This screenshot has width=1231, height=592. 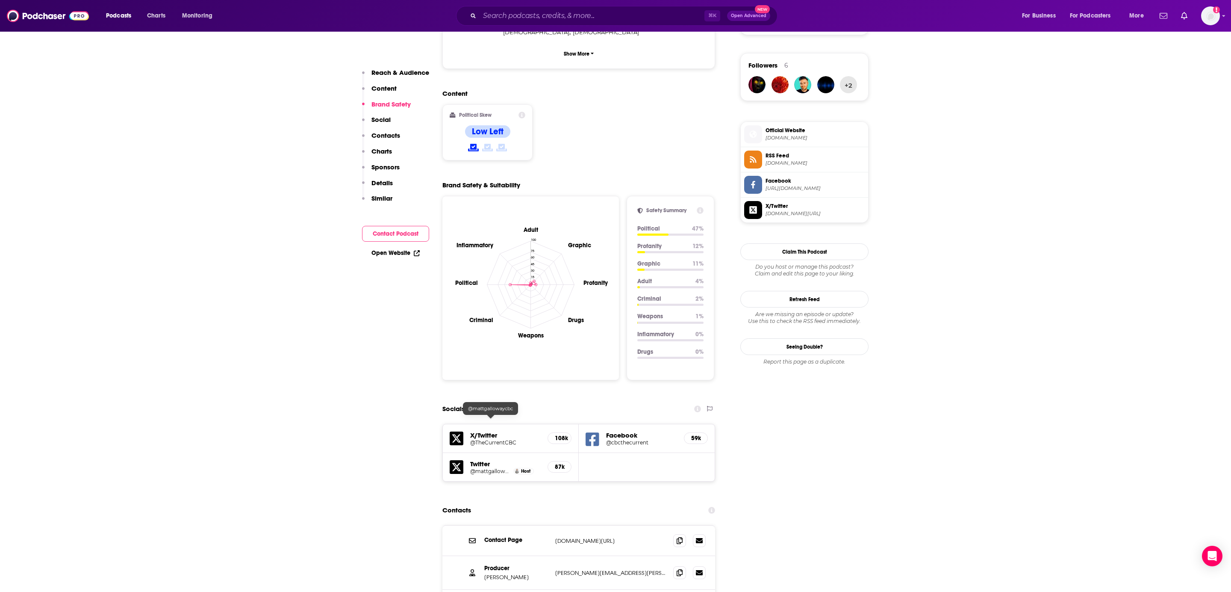 What do you see at coordinates (559, 466) in the screenshot?
I see `h5: 87k` at bounding box center [559, 466].